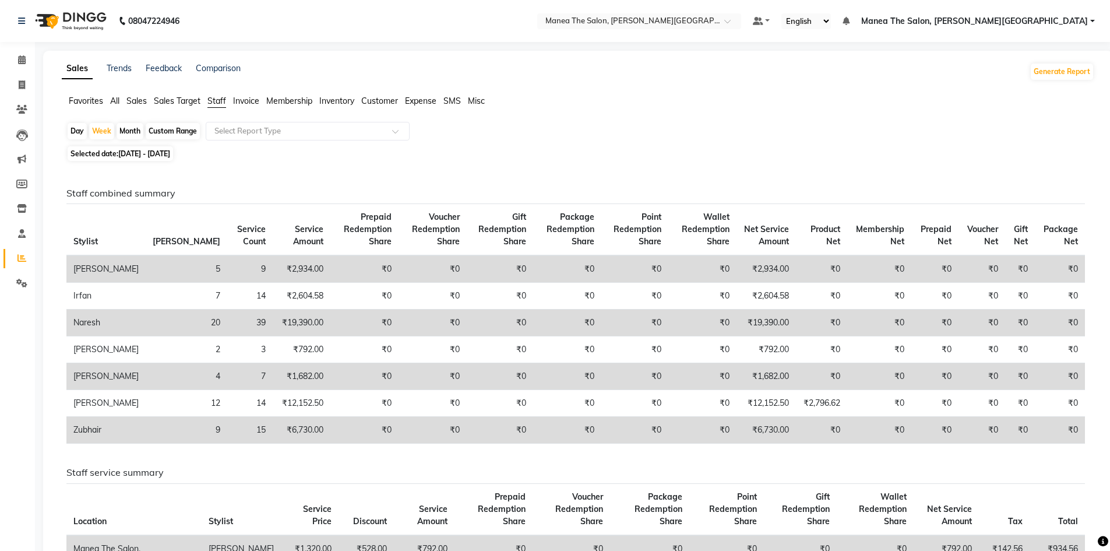  What do you see at coordinates (766, 350) in the screenshot?
I see `td: ₹792.00` at bounding box center [766, 350].